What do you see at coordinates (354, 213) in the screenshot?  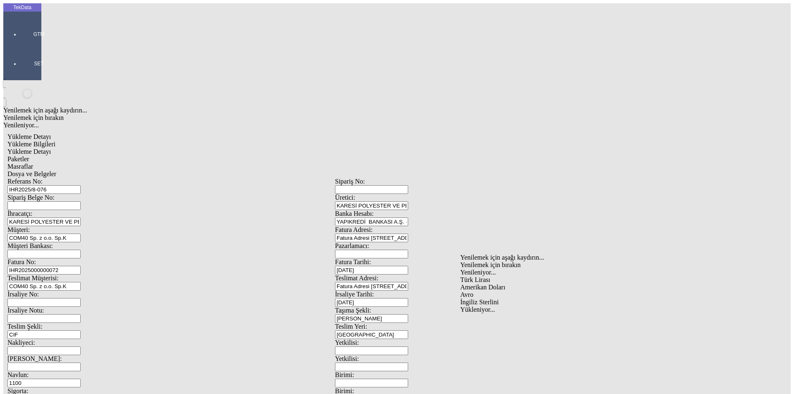 I see `span: Banka Hesabı:` at bounding box center [354, 213].